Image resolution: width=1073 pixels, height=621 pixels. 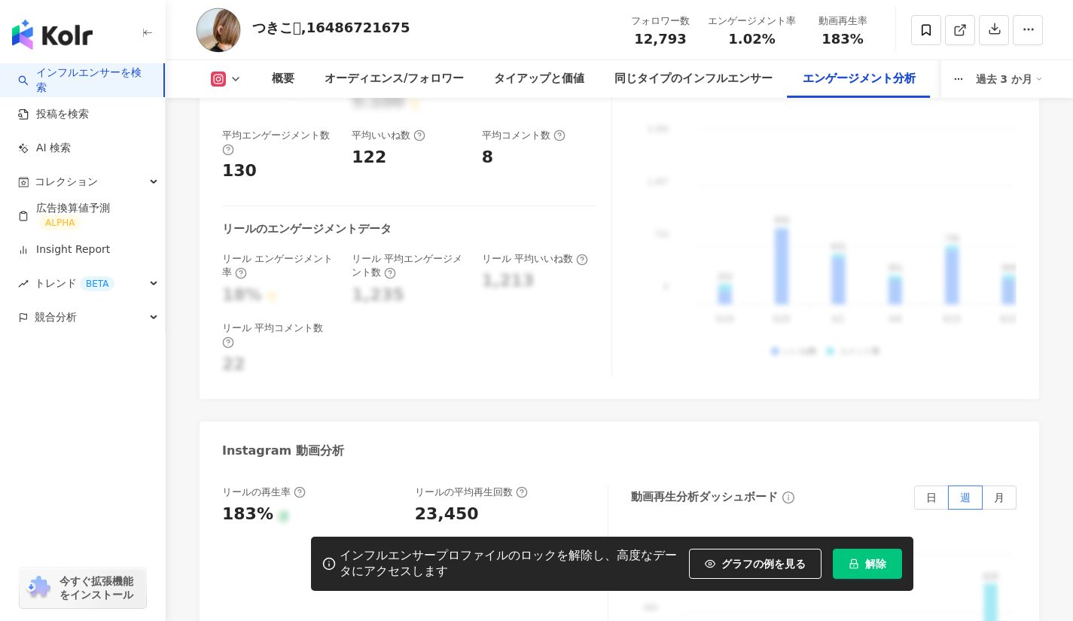 I want to click on img: KOL Avatar, so click(x=218, y=30).